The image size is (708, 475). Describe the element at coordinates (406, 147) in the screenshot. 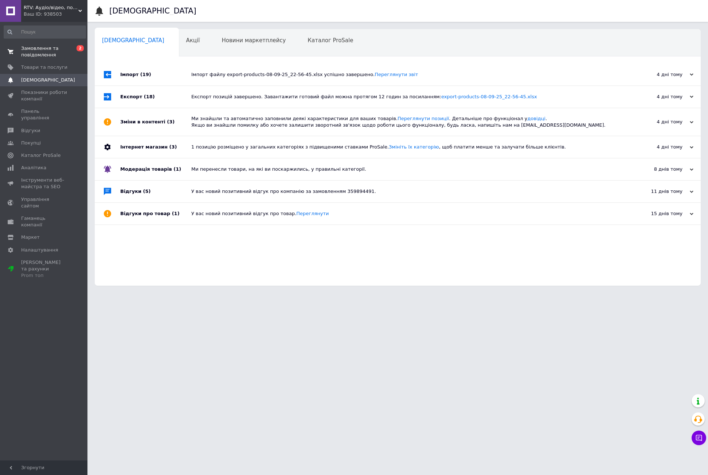

I see `div: 1 позицію розміщено у загальних категоріях з підвищеними ставками ProSale. , щоб платити менше та...` at that location.